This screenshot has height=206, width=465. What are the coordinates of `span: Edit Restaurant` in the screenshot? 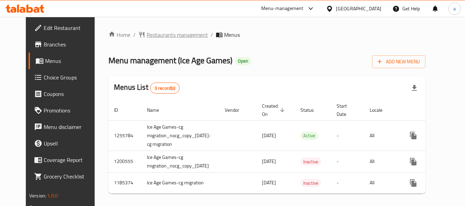 It's located at (71, 28).